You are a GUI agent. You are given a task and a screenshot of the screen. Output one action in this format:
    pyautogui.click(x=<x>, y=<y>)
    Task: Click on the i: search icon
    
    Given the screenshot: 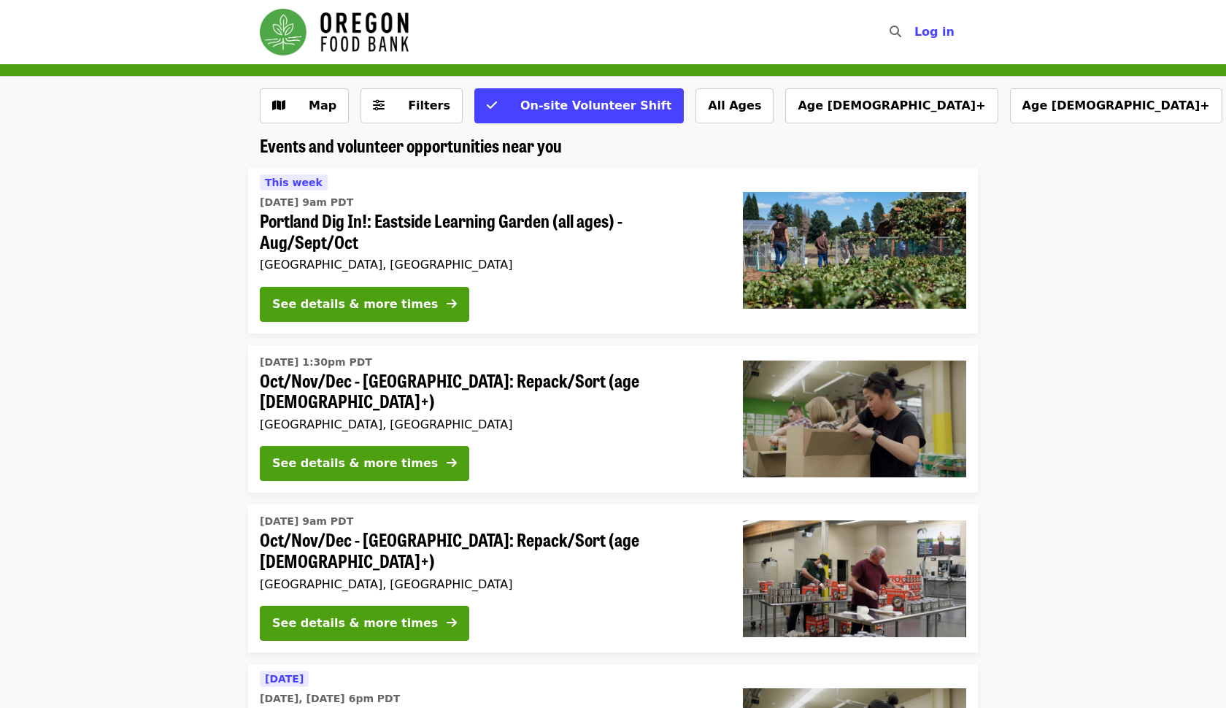 What is the action you would take?
    pyautogui.click(x=896, y=31)
    